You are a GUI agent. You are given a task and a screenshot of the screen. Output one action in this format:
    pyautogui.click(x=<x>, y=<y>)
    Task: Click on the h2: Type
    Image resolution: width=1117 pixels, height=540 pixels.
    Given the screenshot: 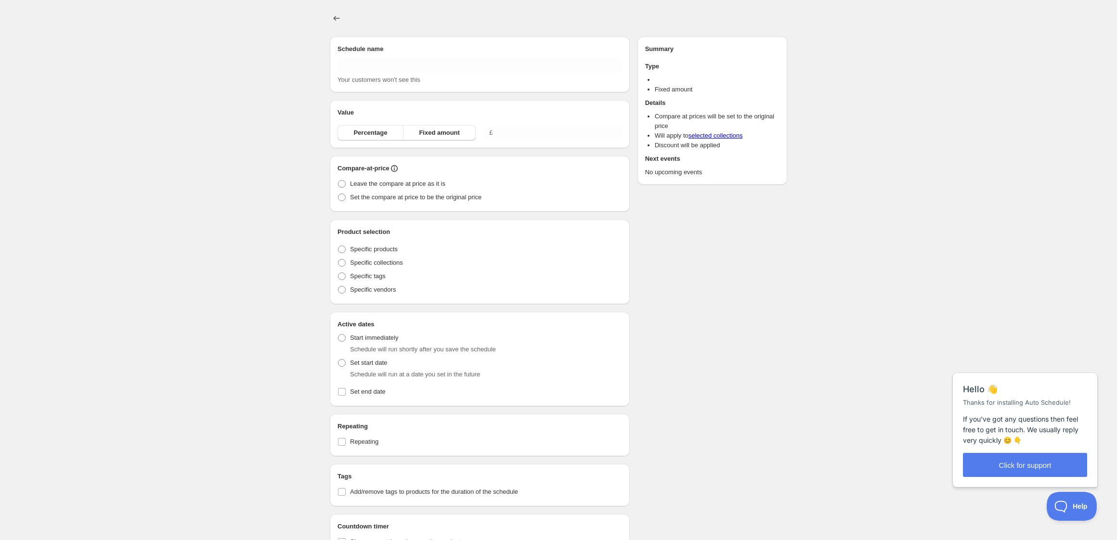 What is the action you would take?
    pyautogui.click(x=712, y=66)
    